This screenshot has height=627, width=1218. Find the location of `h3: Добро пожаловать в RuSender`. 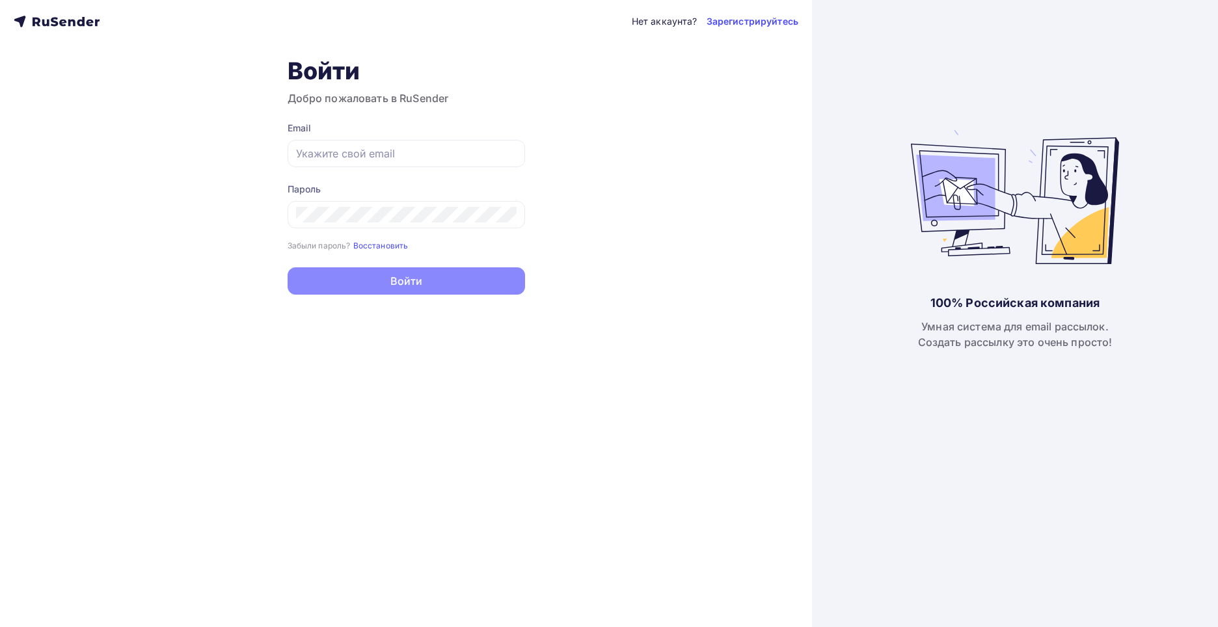

h3: Добро пожаловать в RuSender is located at coordinates (406, 98).